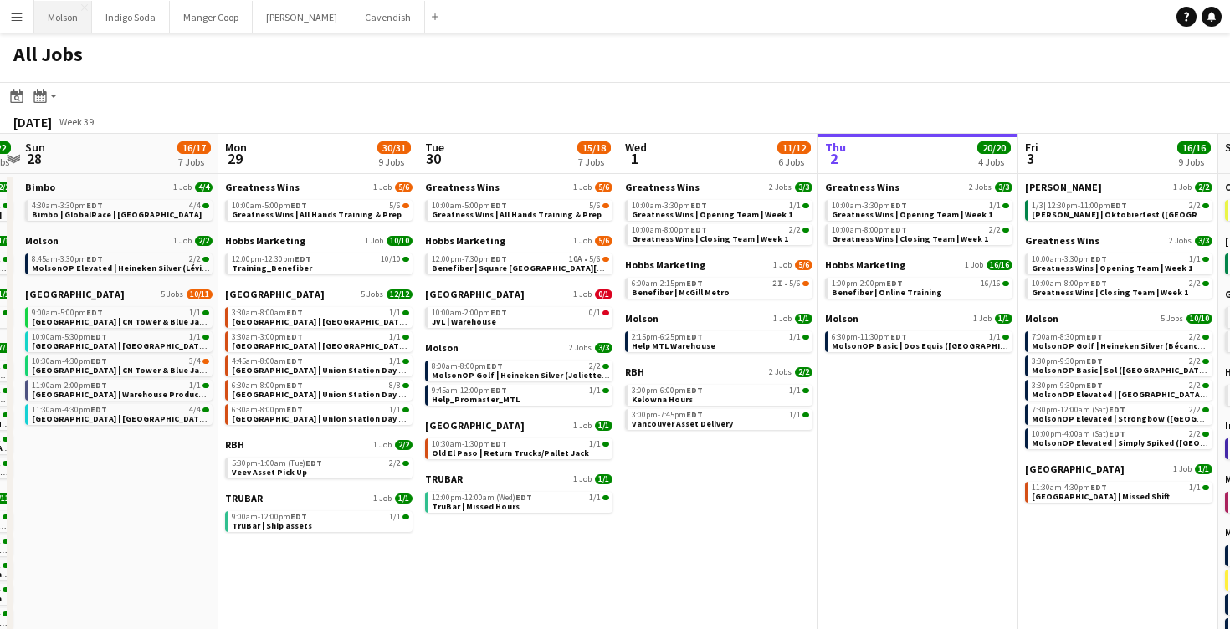 The width and height of the screenshot is (1230, 629). Describe the element at coordinates (467, 366) in the screenshot. I see `span: 8:00am-8:00pm` at that location.